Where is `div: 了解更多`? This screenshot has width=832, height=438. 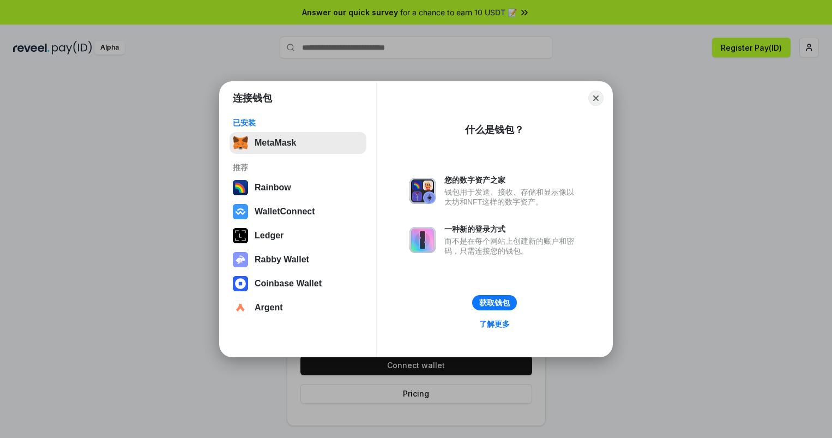
div: 了解更多 is located at coordinates (494, 324).